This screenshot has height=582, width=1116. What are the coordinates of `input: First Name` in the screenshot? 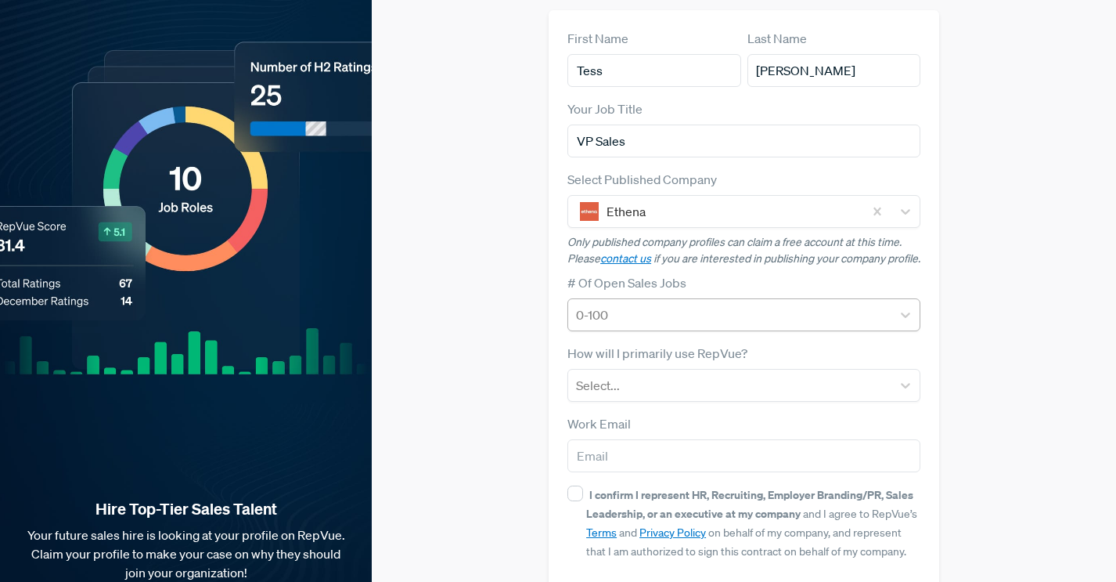 It's located at (654, 70).